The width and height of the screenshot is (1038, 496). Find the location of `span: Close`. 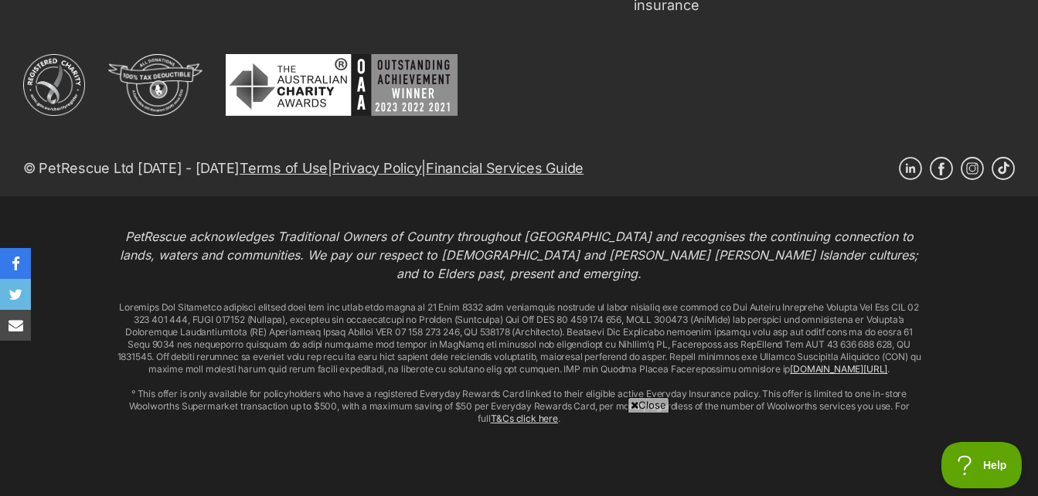

span: Close is located at coordinates (648, 405).